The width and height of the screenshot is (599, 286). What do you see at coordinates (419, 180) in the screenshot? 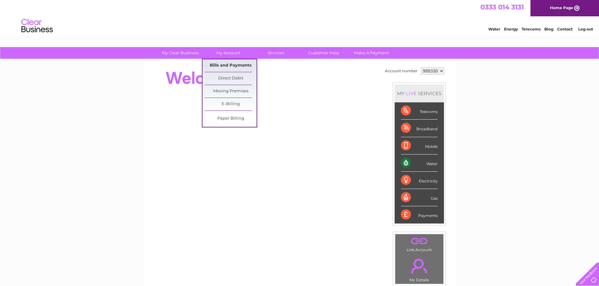
I see `div: Electricity` at bounding box center [419, 180].